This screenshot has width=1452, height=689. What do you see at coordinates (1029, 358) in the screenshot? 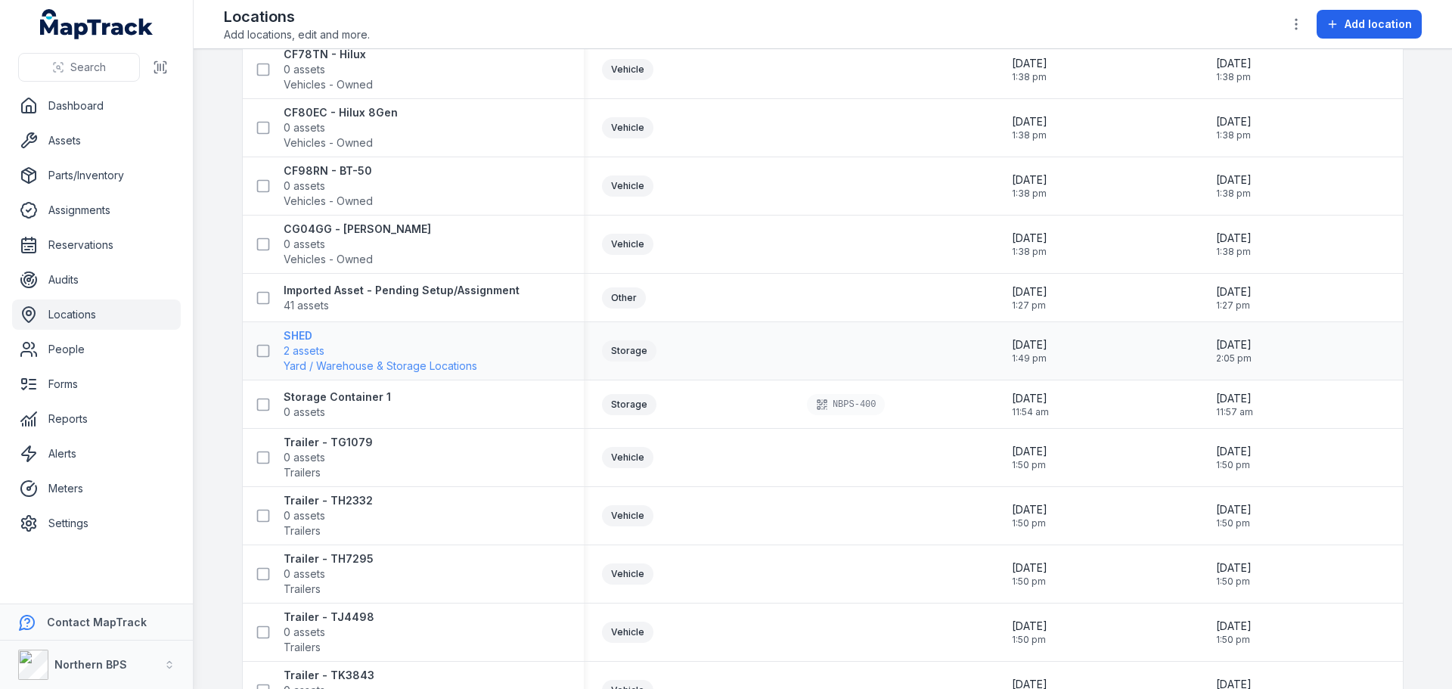
I see `span: 1:49 pm` at bounding box center [1029, 358].